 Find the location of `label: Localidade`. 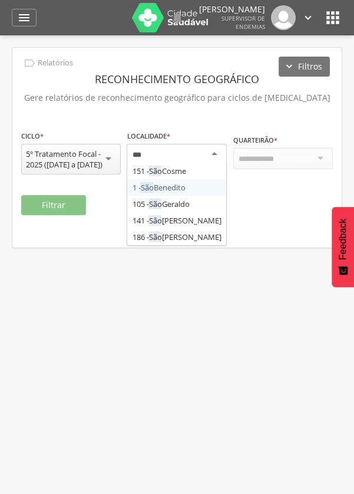

label: Localidade is located at coordinates (148, 136).